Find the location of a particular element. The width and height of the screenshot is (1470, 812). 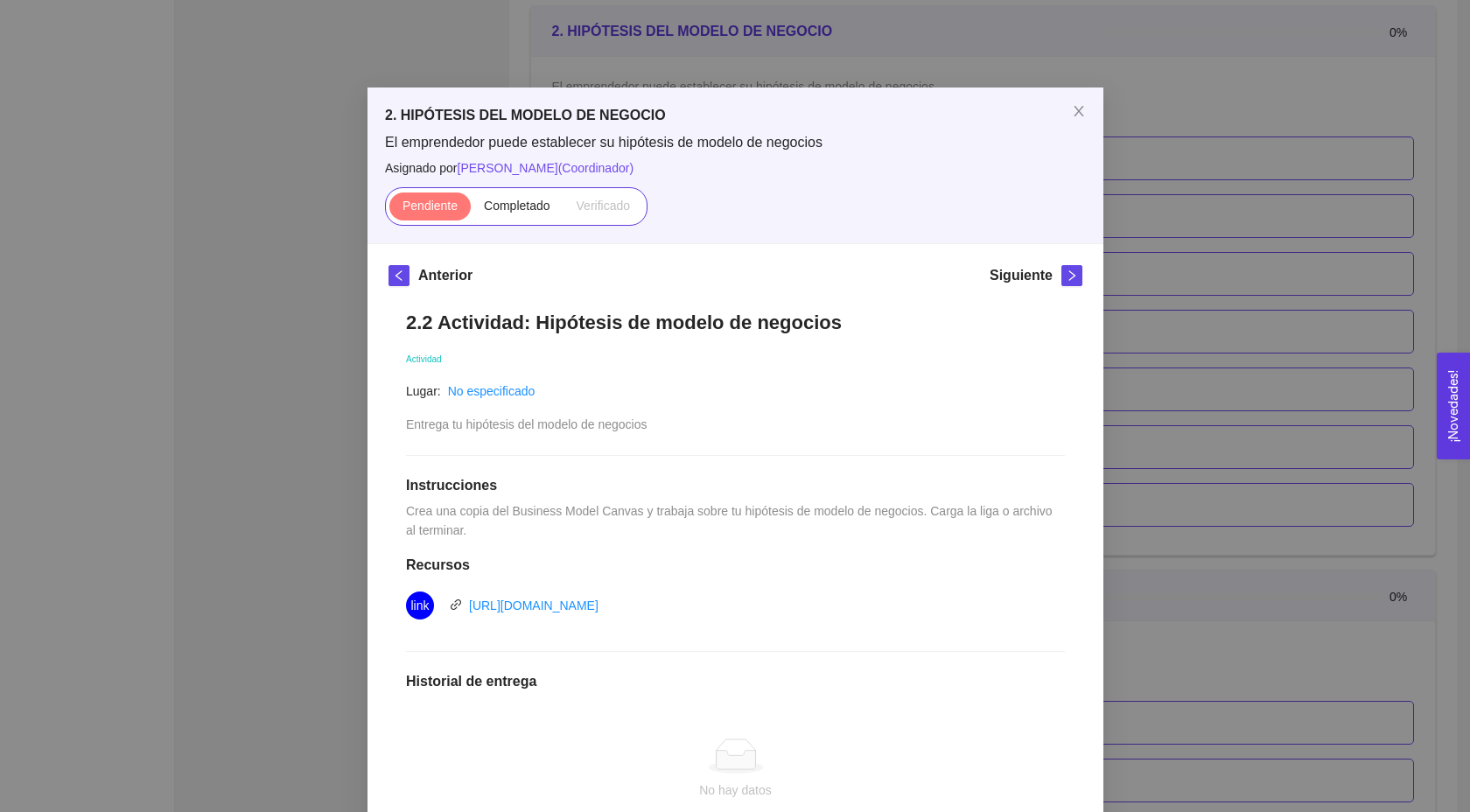

span: Actividad is located at coordinates (423, 359).